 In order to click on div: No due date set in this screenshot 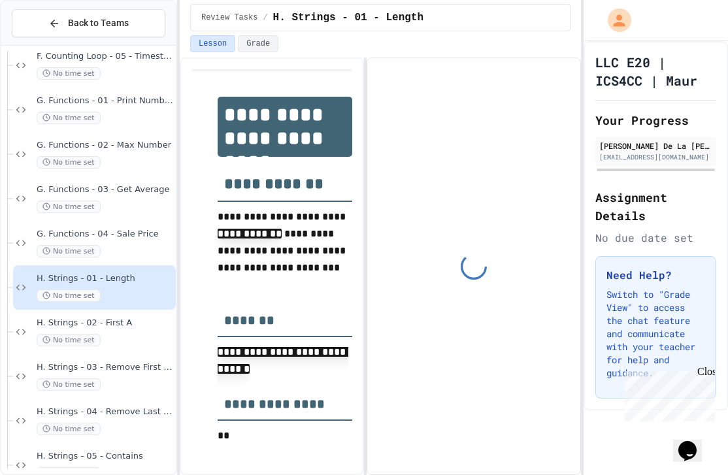, I will do `click(655, 238)`.